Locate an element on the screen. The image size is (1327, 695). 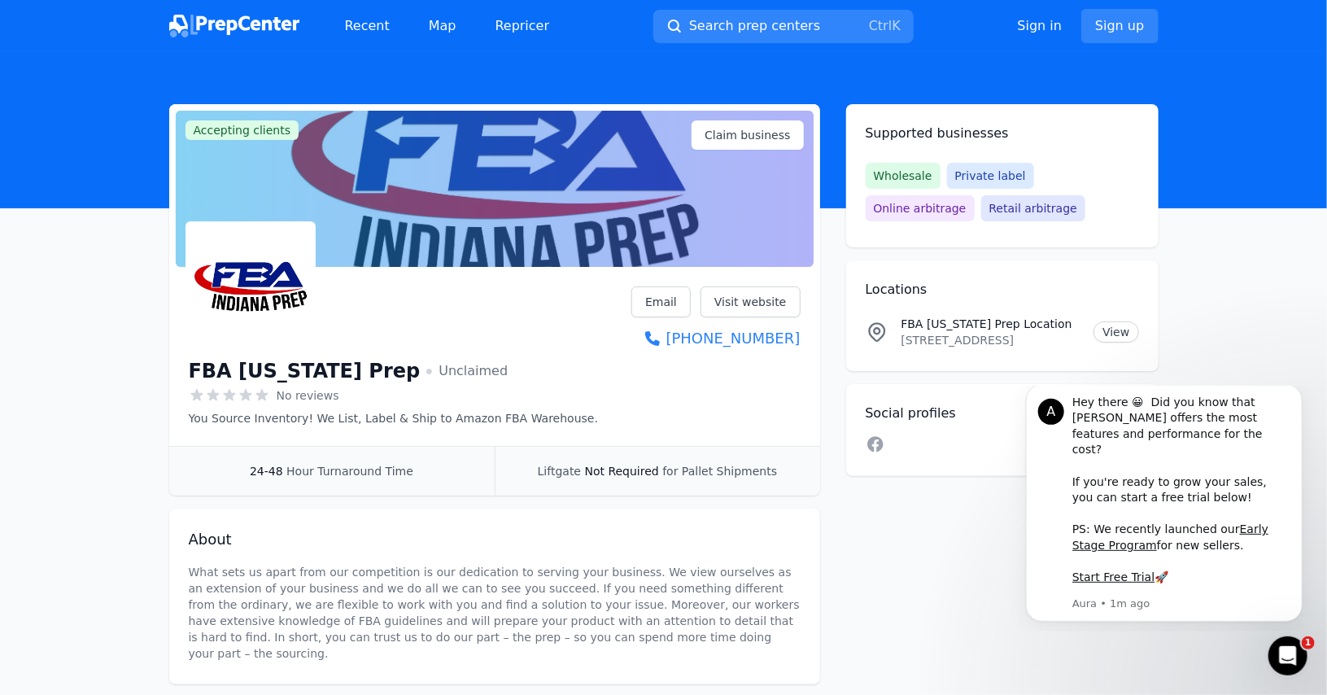
a: Sign up is located at coordinates (1120, 26).